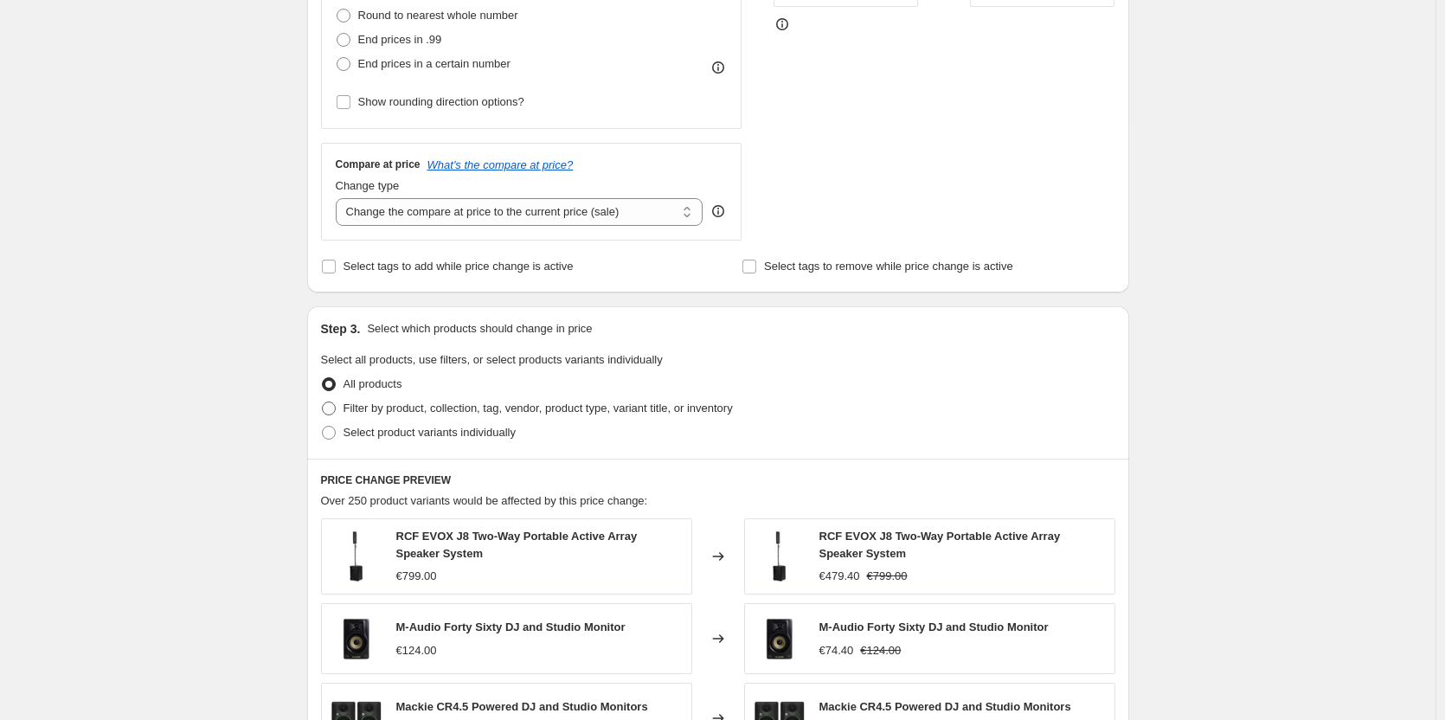 Image resolution: width=1445 pixels, height=720 pixels. Describe the element at coordinates (837, 651) in the screenshot. I see `div: €74.40` at that location.